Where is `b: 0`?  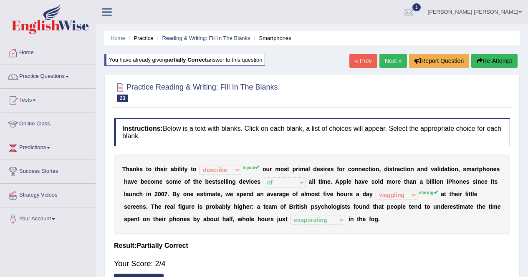 b: 0 is located at coordinates (163, 194).